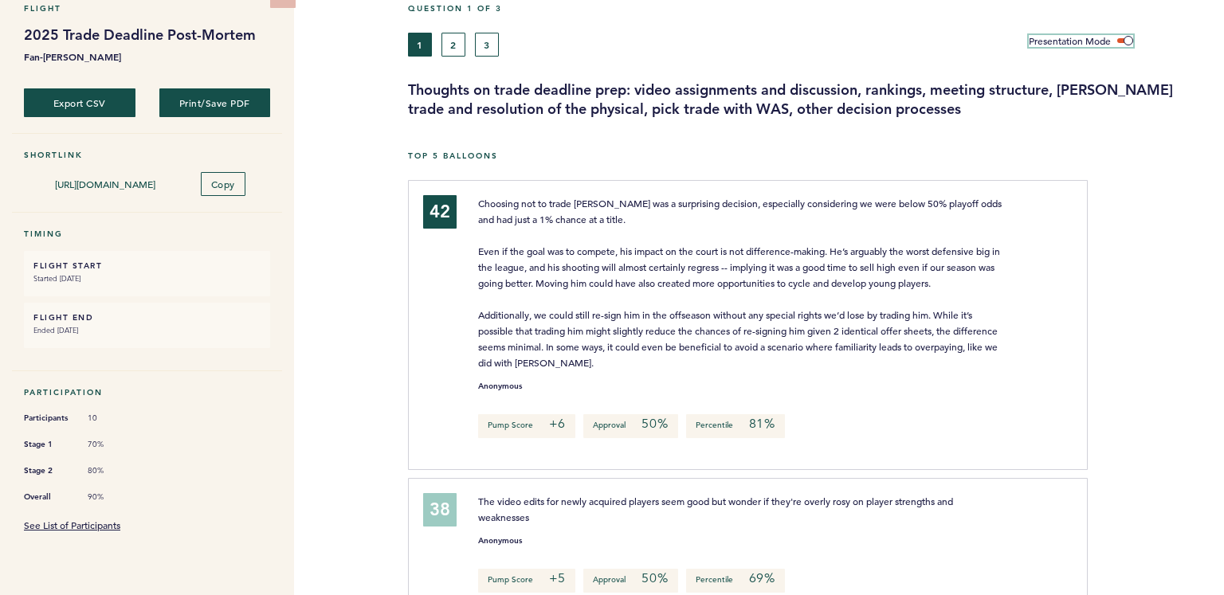 The image size is (1224, 595). I want to click on button: Print/Save PDF, so click(215, 103).